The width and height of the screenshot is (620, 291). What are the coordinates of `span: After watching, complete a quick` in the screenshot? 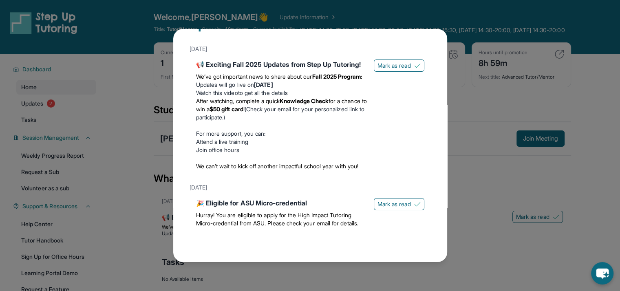 It's located at (238, 101).